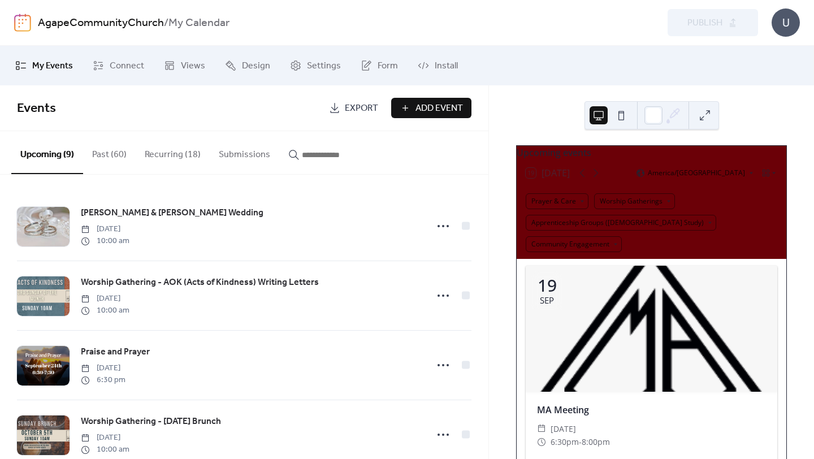  I want to click on span: Events, so click(36, 109).